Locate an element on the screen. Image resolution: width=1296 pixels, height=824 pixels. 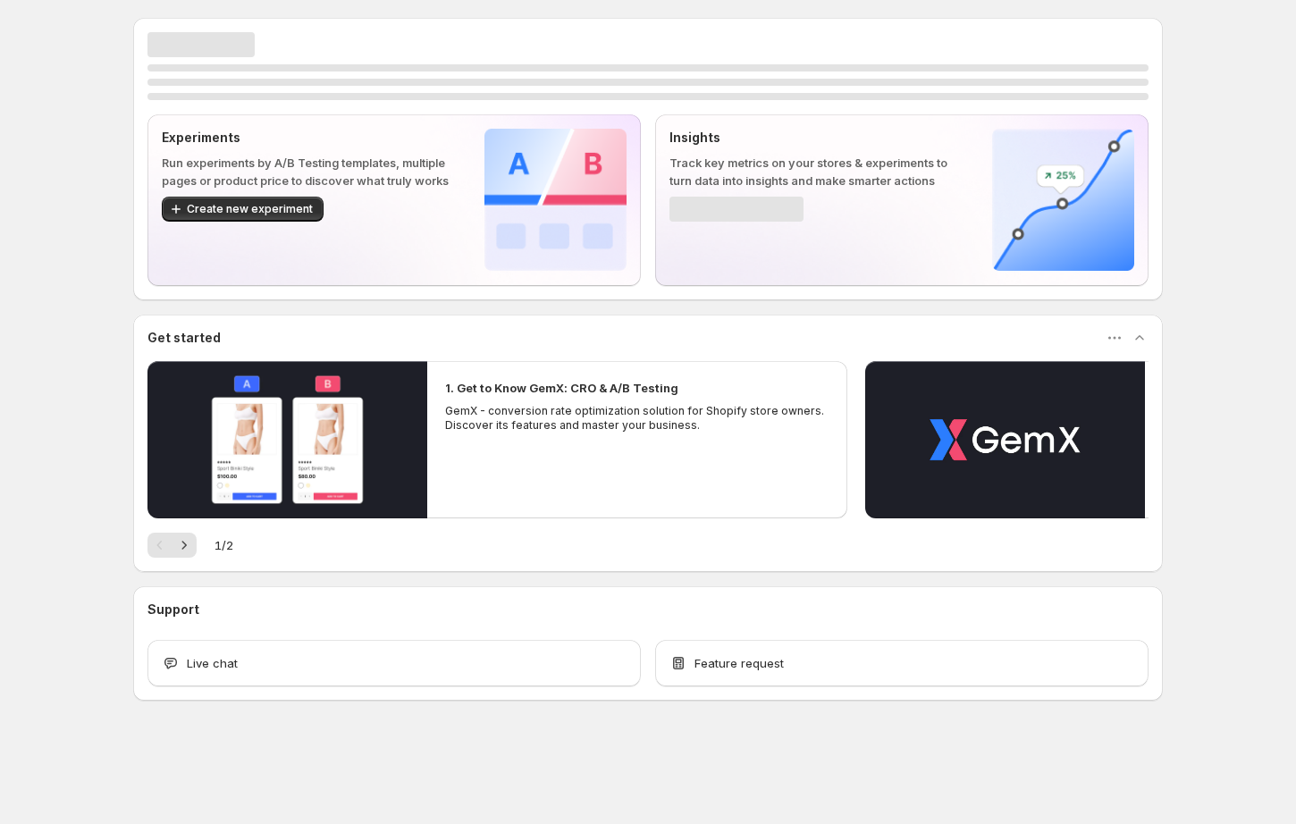
h2: 1. Get to Know GemX: CRO & A/B Testing is located at coordinates (561, 388).